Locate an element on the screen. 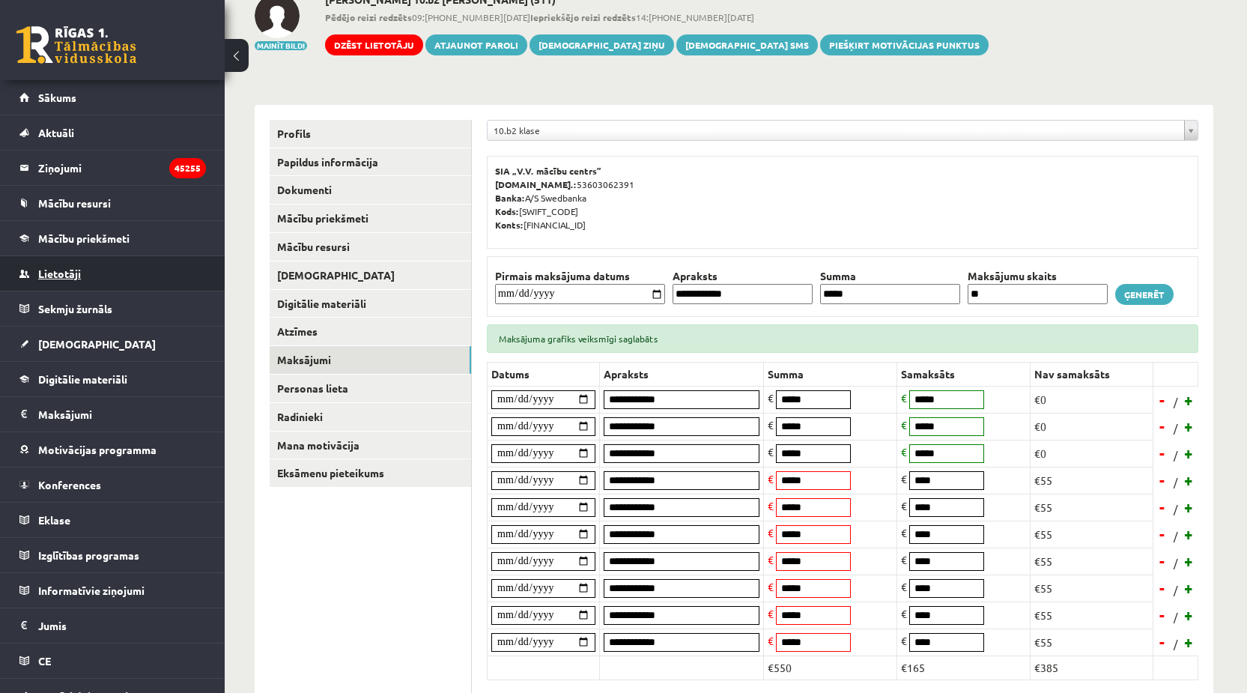 This screenshot has height=693, width=1247. a: 10.b2 klase is located at coordinates (843, 130).